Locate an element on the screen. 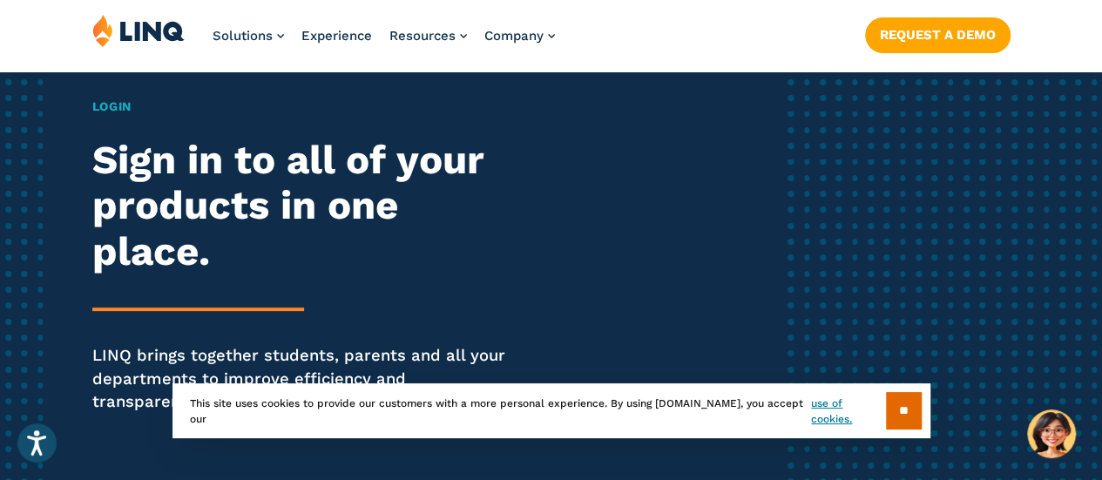 This screenshot has width=1102, height=480. a: Solutions is located at coordinates (248, 36).